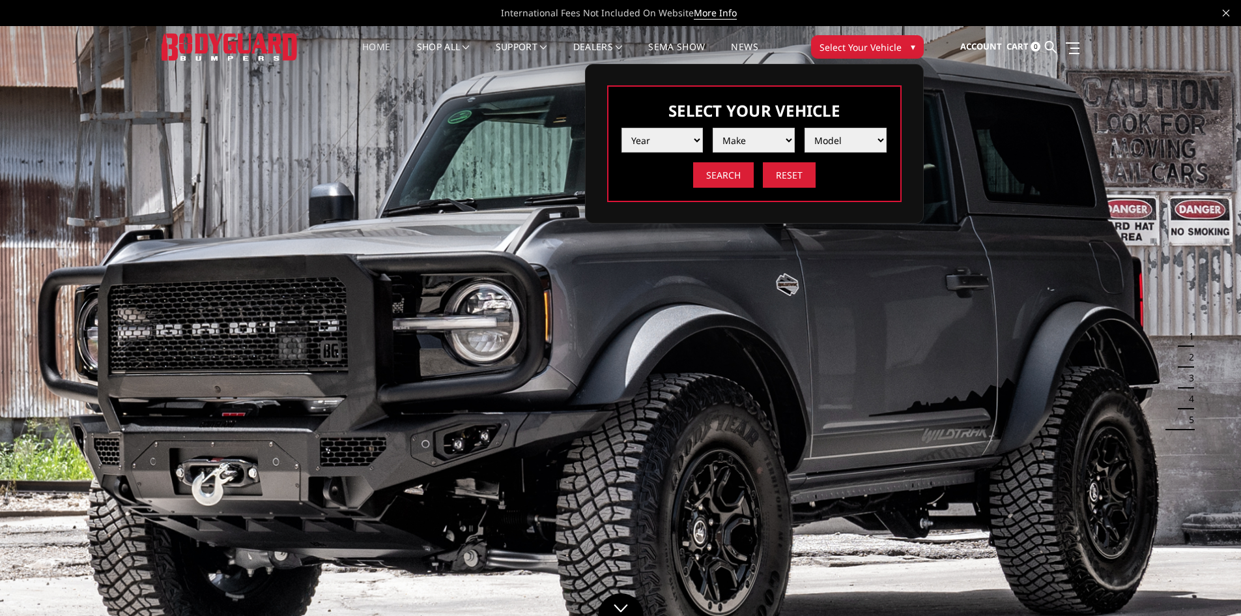 The image size is (1241, 616). What do you see at coordinates (981, 47) in the screenshot?
I see `a: Account` at bounding box center [981, 47].